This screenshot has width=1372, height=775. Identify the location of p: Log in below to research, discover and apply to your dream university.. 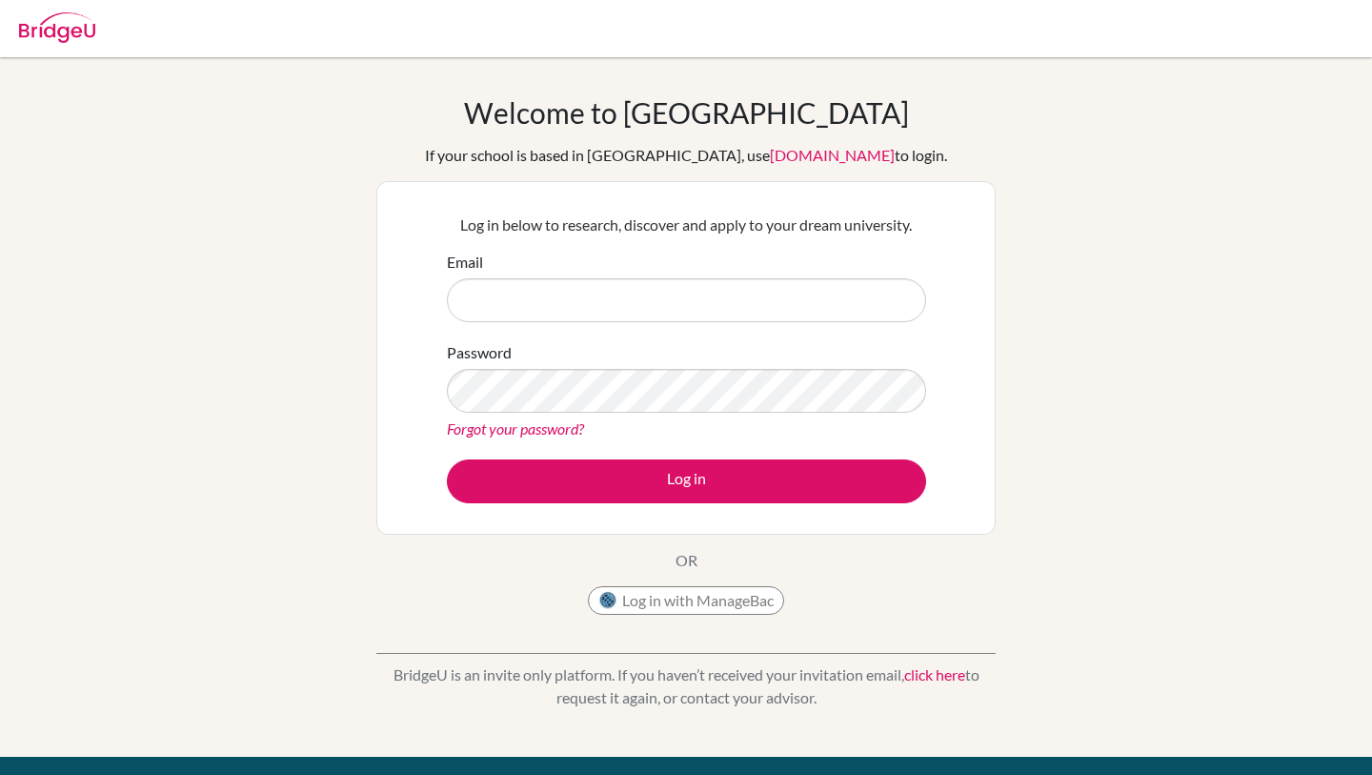
(686, 225).